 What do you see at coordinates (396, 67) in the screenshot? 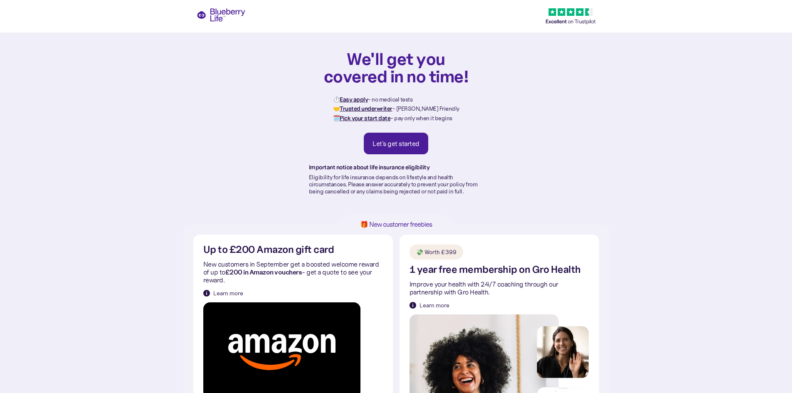
I see `h1: We'll get you covered in no time!` at bounding box center [396, 67].